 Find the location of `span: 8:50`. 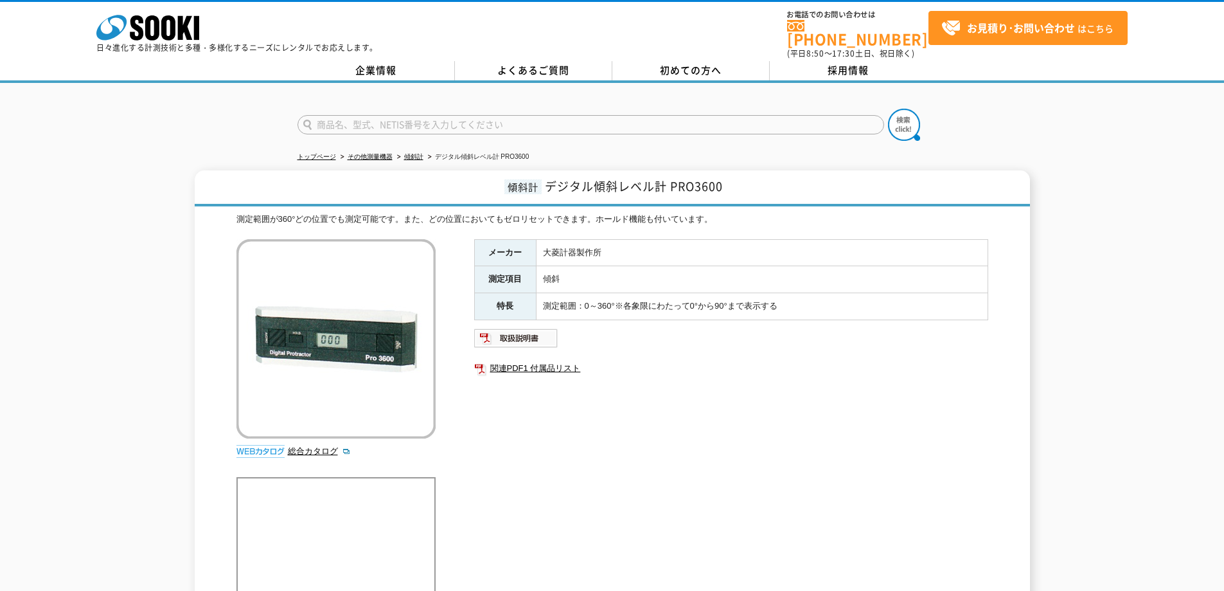

span: 8:50 is located at coordinates (816, 53).